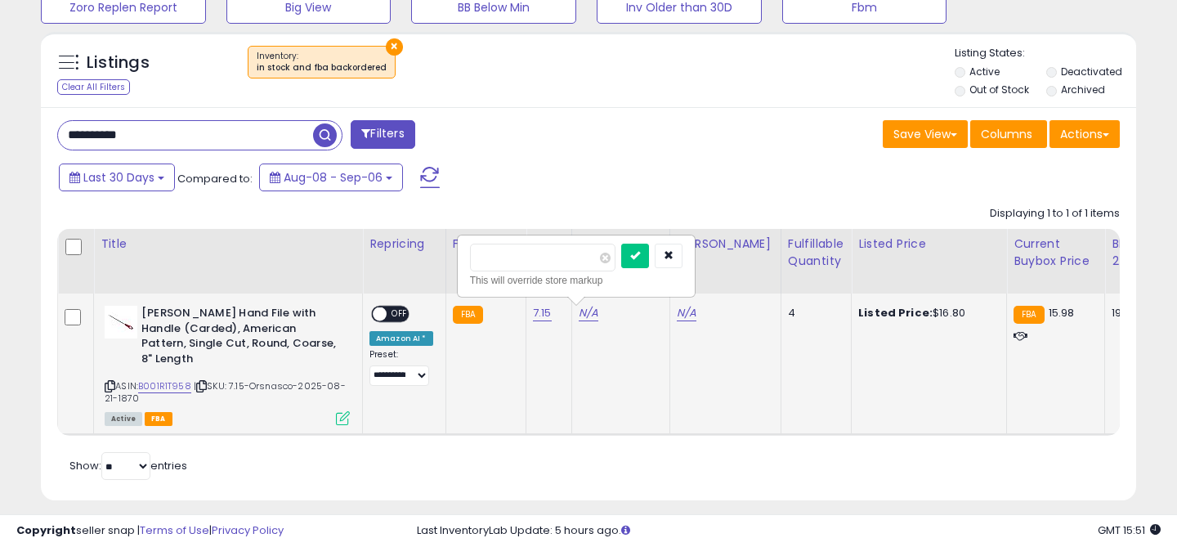 The height and width of the screenshot is (547, 1177). I want to click on div: Current Buybox Price, so click(1056, 253).